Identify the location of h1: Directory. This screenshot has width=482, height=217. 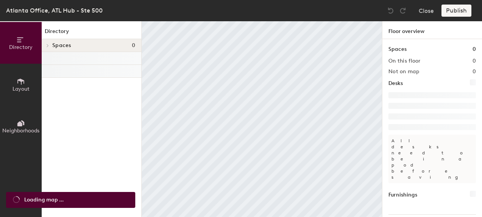
(91, 33).